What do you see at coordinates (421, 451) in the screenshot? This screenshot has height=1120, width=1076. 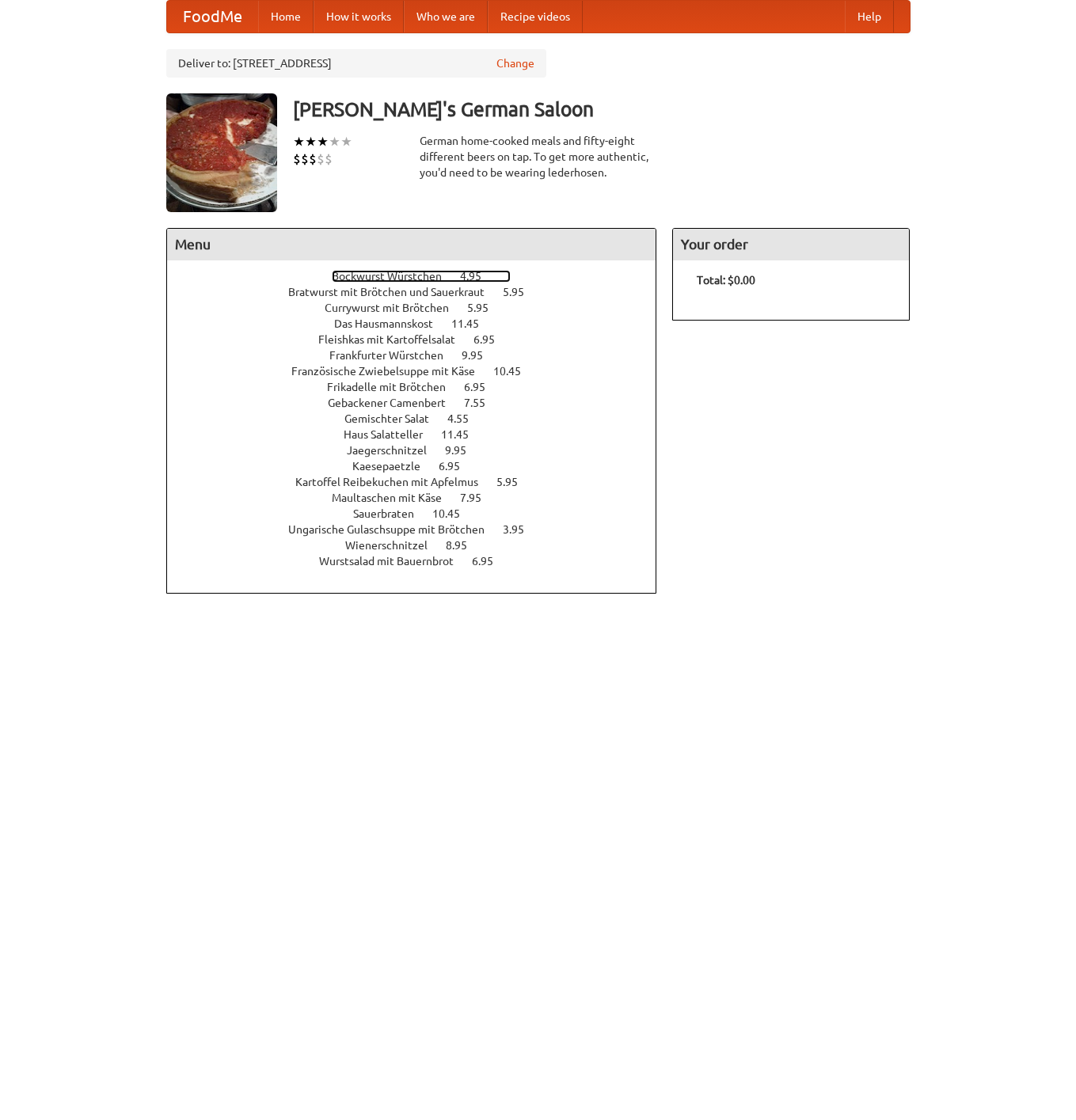 I see `a: Jaegerschnitzel 9.95` at bounding box center [421, 451].